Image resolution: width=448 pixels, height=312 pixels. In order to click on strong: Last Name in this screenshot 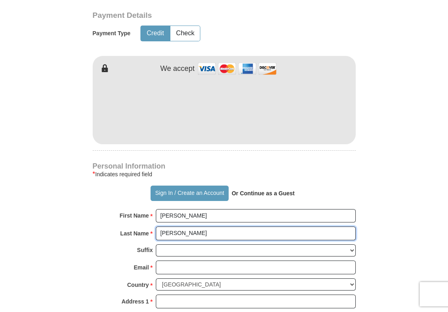, I will do `click(134, 233)`.